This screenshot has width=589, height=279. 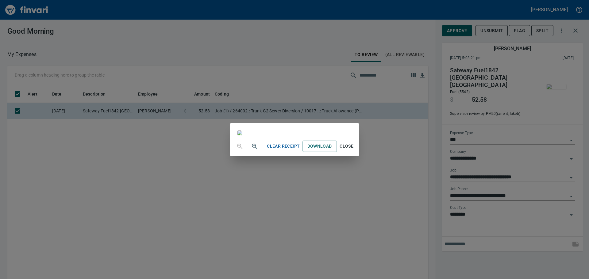 What do you see at coordinates (283, 146) in the screenshot?
I see `button: Clear Receipt` at bounding box center [283, 146].